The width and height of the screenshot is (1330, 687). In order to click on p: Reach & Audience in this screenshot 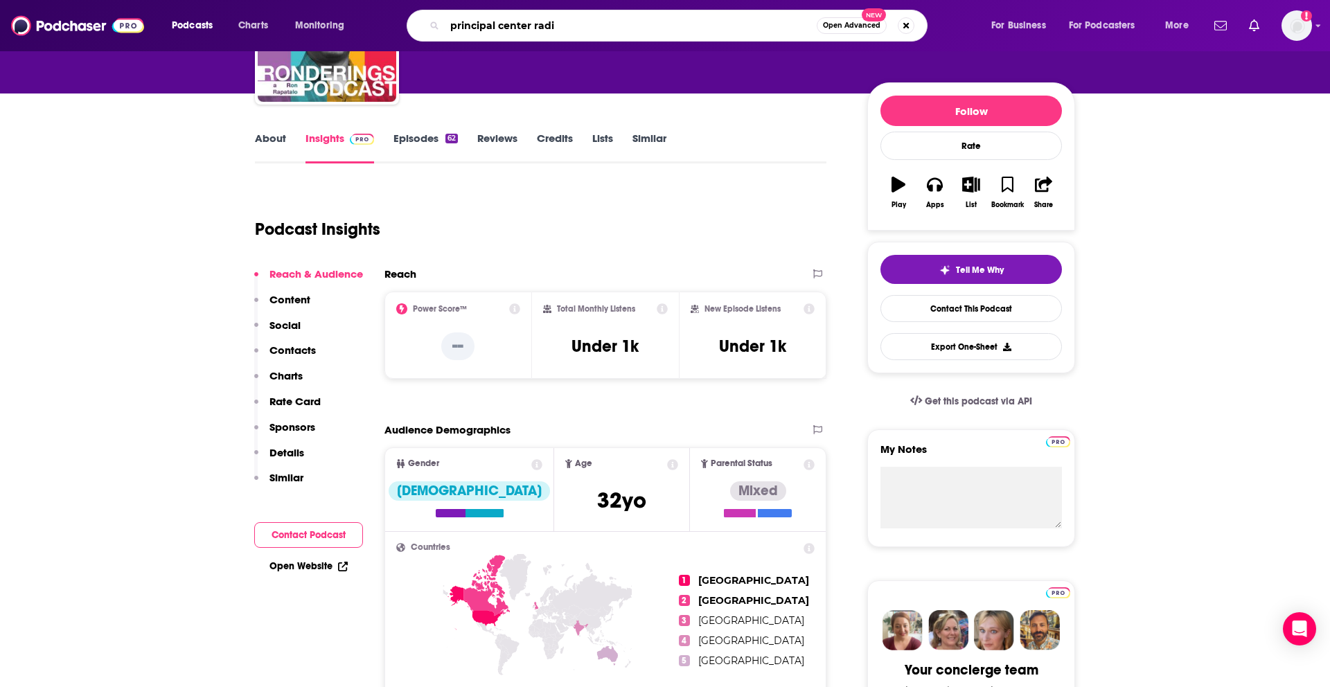, I will do `click(316, 274)`.